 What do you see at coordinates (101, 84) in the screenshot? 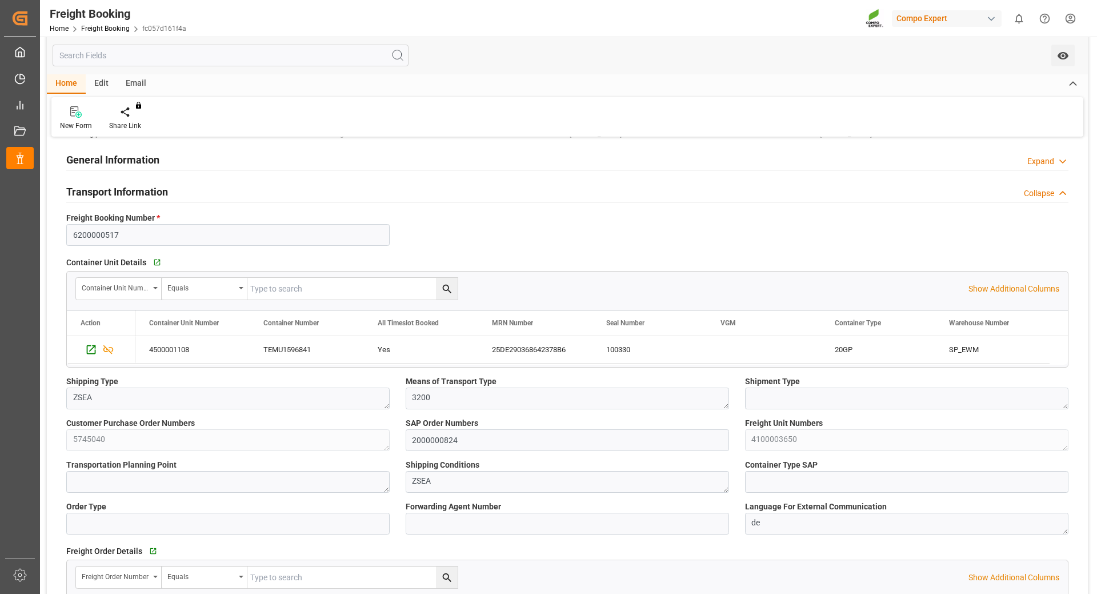
I see `div: Edit` at bounding box center [101, 84].